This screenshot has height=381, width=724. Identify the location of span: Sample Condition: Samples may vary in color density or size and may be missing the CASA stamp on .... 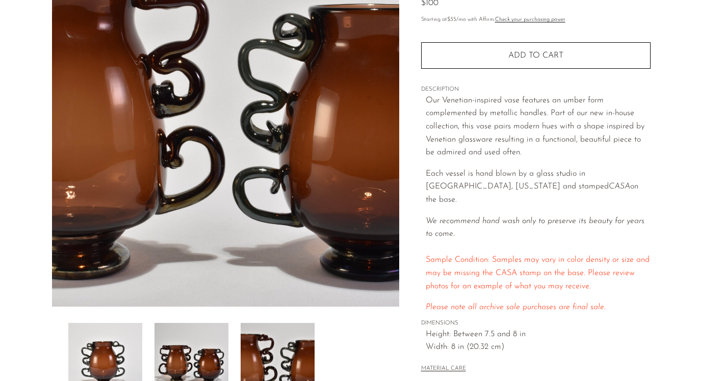
(537, 273).